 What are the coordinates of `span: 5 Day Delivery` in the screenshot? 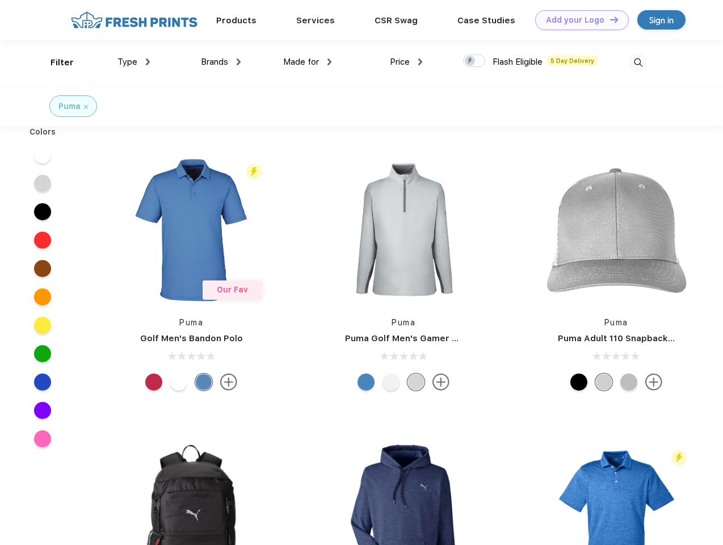 It's located at (572, 61).